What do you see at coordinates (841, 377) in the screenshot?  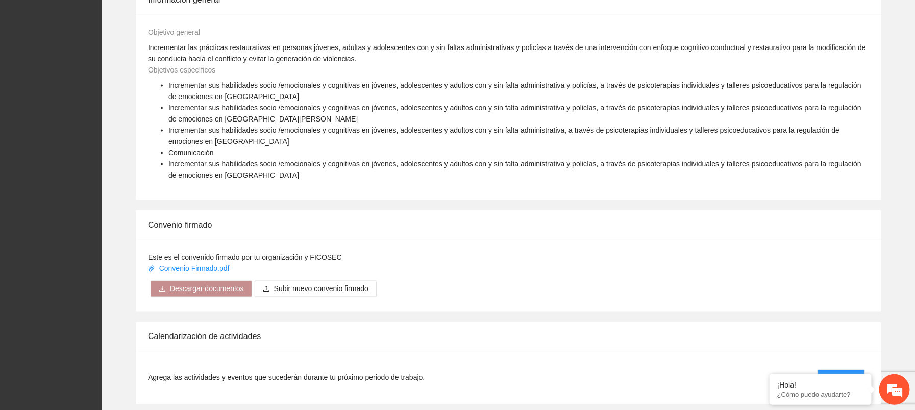 I see `button: Actualizar` at bounding box center [841, 377].